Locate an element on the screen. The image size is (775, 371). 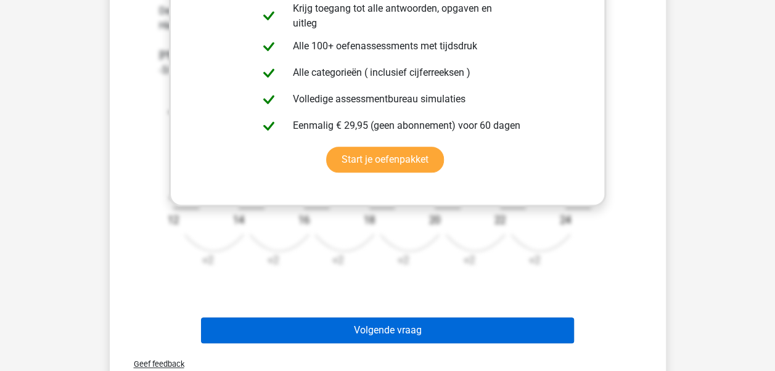
text: 22 is located at coordinates (500, 220).